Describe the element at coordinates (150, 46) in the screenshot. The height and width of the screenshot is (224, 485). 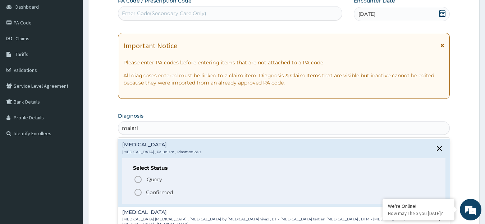
I see `h1: Important Notice` at that location.